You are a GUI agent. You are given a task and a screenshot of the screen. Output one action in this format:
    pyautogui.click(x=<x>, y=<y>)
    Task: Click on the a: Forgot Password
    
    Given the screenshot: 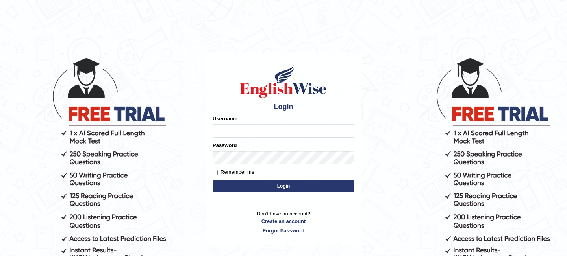 What is the action you would take?
    pyautogui.click(x=283, y=231)
    